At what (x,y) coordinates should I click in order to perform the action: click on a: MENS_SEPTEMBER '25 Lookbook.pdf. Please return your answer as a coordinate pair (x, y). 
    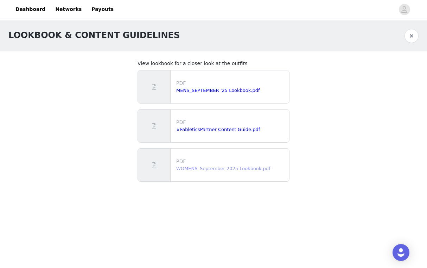
    Looking at the image, I should click on (218, 90).